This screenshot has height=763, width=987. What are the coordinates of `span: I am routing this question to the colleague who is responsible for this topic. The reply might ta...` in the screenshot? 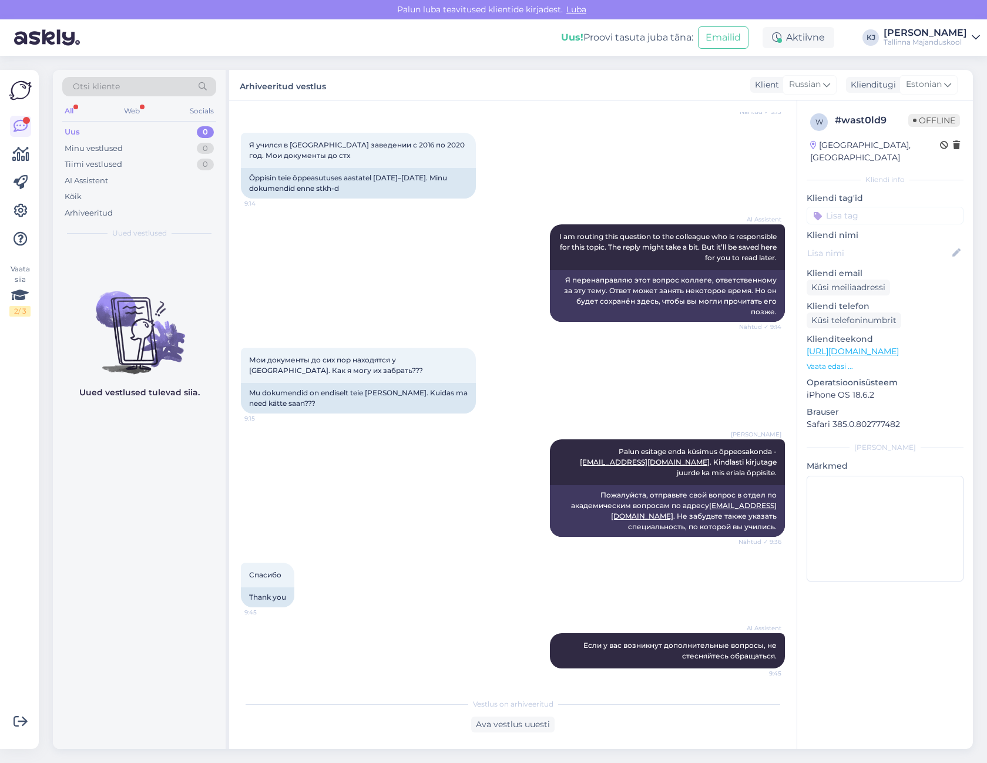 It's located at (668, 247).